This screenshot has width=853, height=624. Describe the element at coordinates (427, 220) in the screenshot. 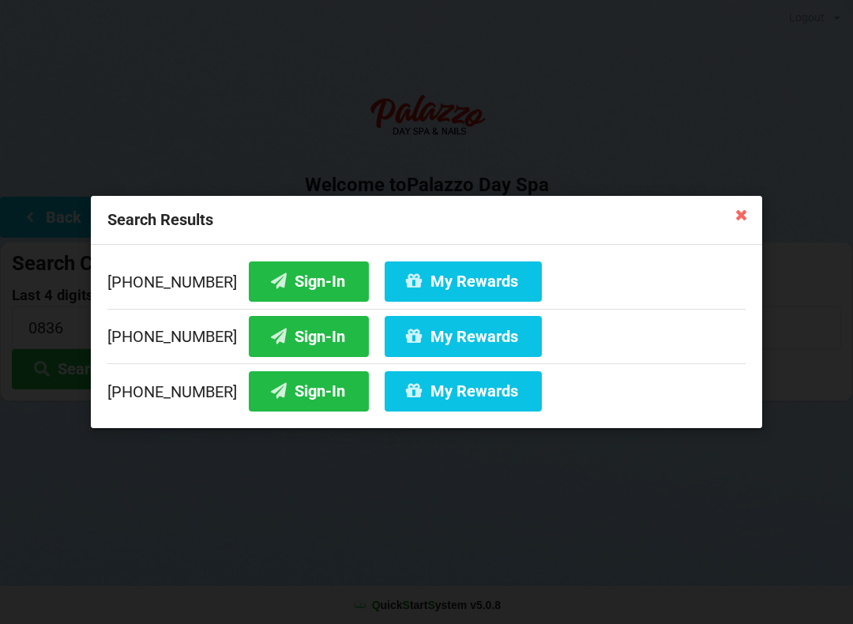

I see `div: Search Results` at that location.